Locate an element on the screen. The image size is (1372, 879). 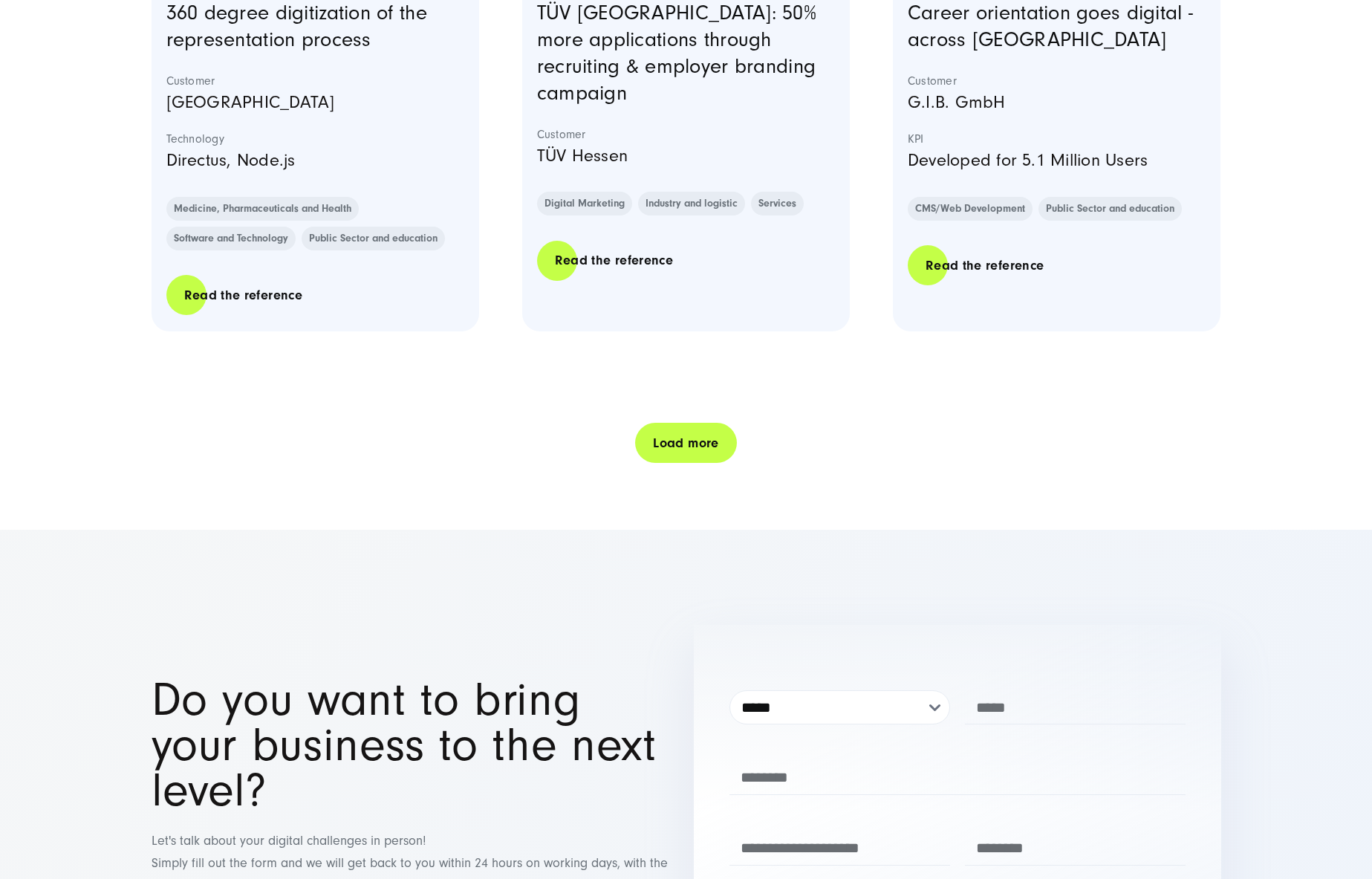
a: CMS/Web Development is located at coordinates (970, 209).